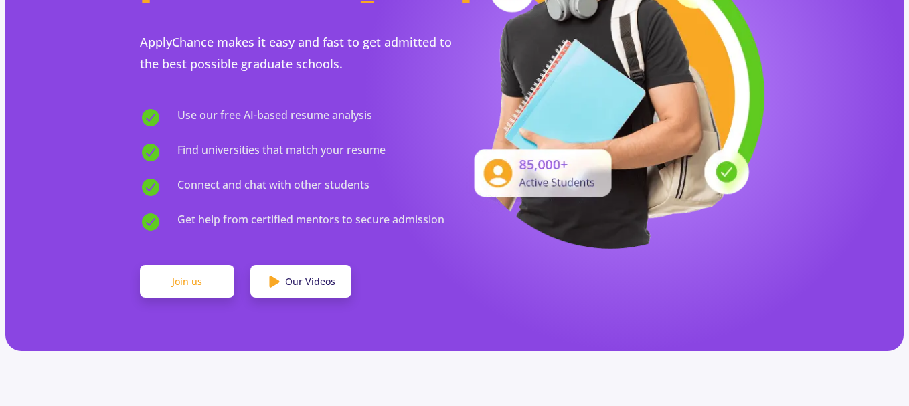 Image resolution: width=909 pixels, height=406 pixels. What do you see at coordinates (296, 53) in the screenshot?
I see `span: ApplyChance makes it easy and fast to get admitted to the best possible graduate schools.` at bounding box center [296, 53].